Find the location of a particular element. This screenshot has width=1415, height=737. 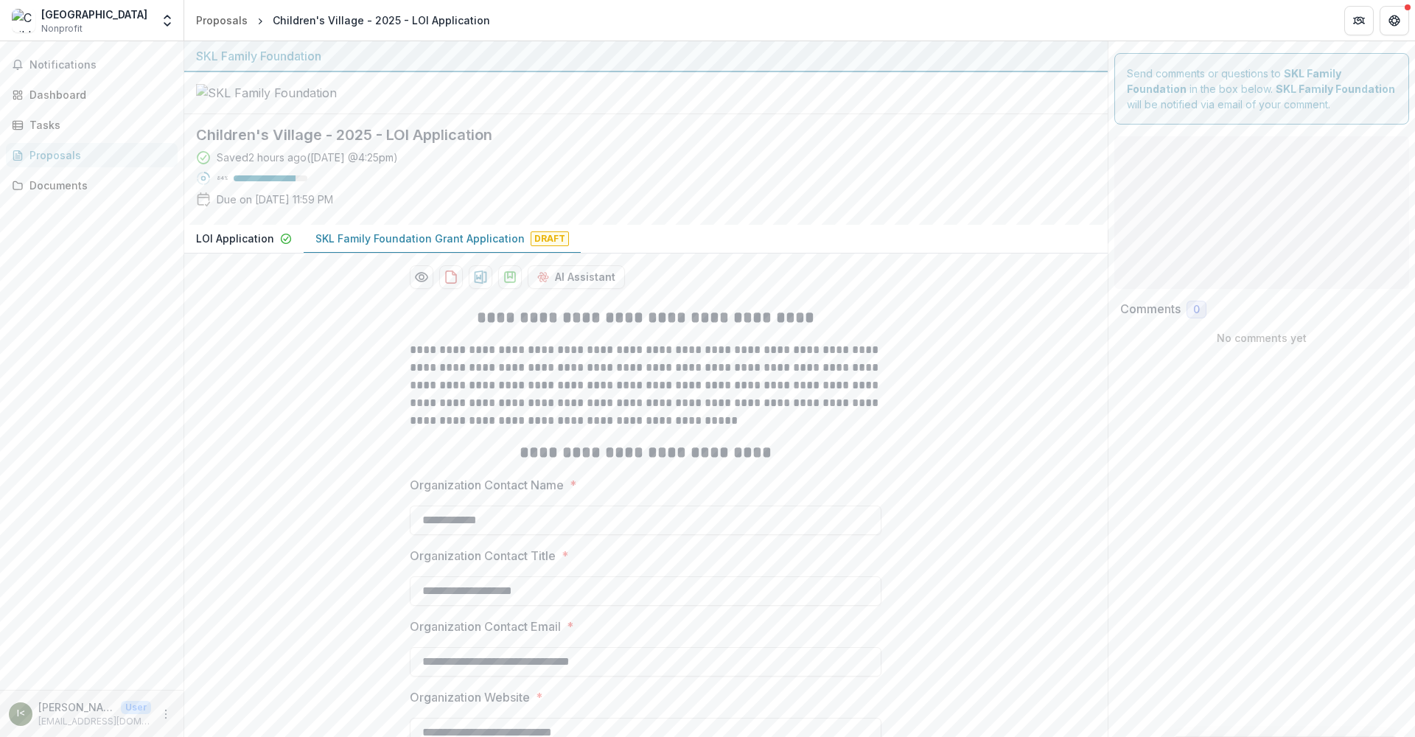

img: SKL Family Foundation is located at coordinates (270, 93).